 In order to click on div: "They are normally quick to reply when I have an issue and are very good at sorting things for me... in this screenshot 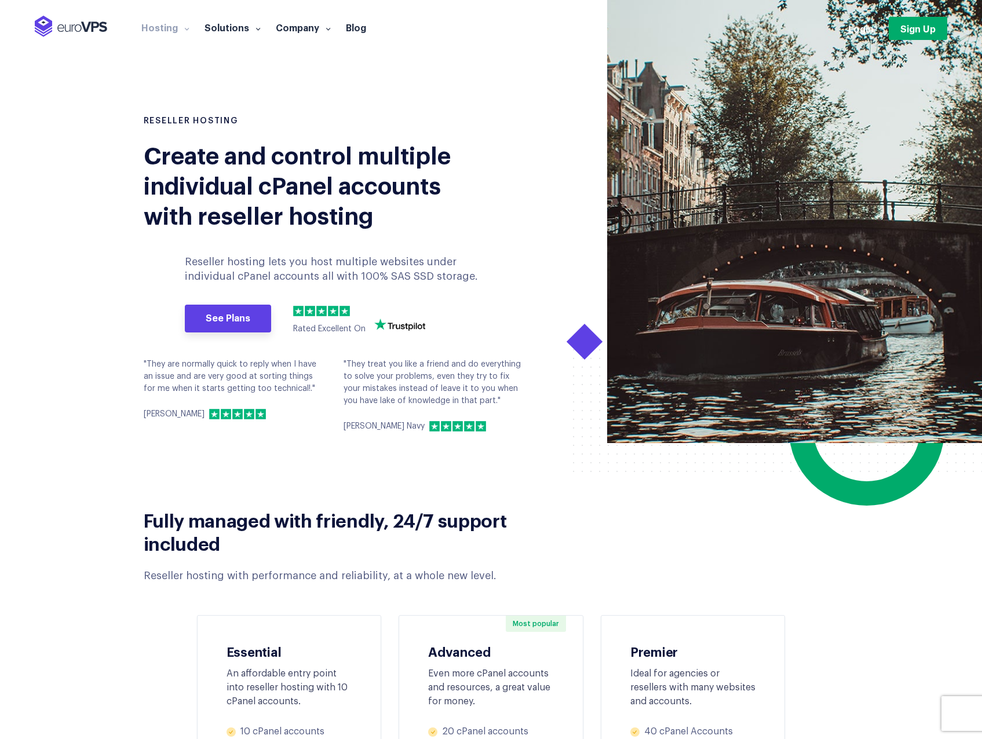, I will do `click(235, 389)`.